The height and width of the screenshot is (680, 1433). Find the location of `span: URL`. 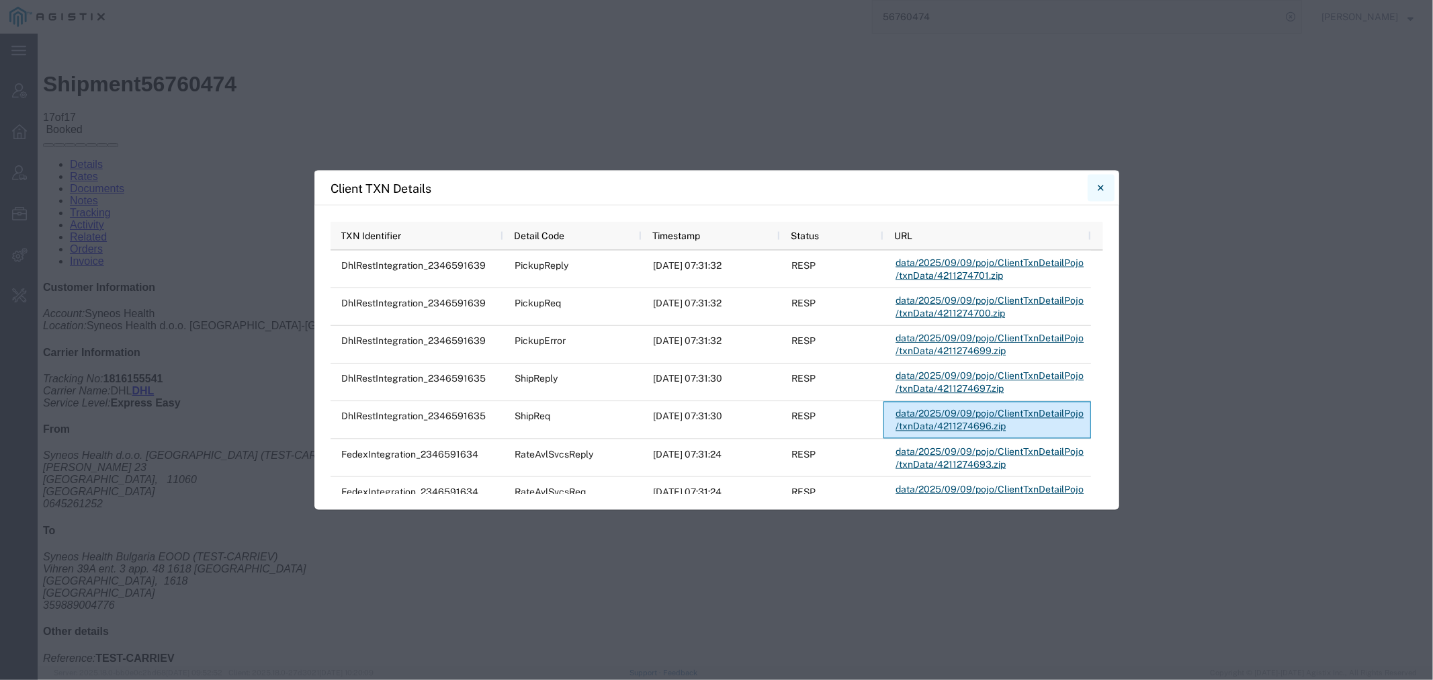

span: URL is located at coordinates (903, 236).